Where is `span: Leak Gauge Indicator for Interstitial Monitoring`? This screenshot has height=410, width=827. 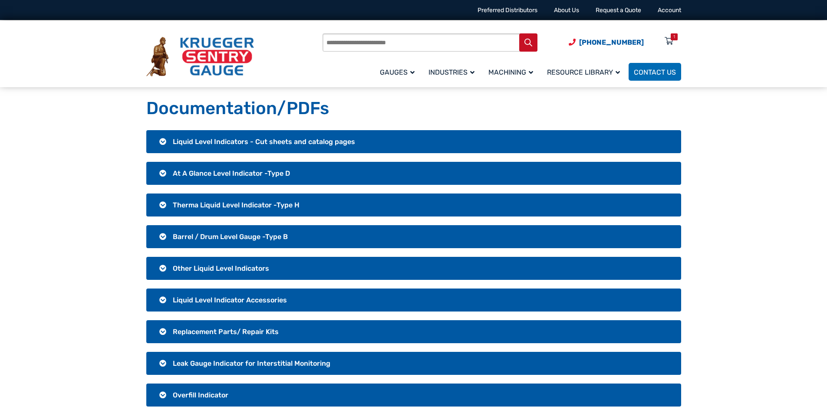
span: Leak Gauge Indicator for Interstitial Monitoring is located at coordinates (251, 363).